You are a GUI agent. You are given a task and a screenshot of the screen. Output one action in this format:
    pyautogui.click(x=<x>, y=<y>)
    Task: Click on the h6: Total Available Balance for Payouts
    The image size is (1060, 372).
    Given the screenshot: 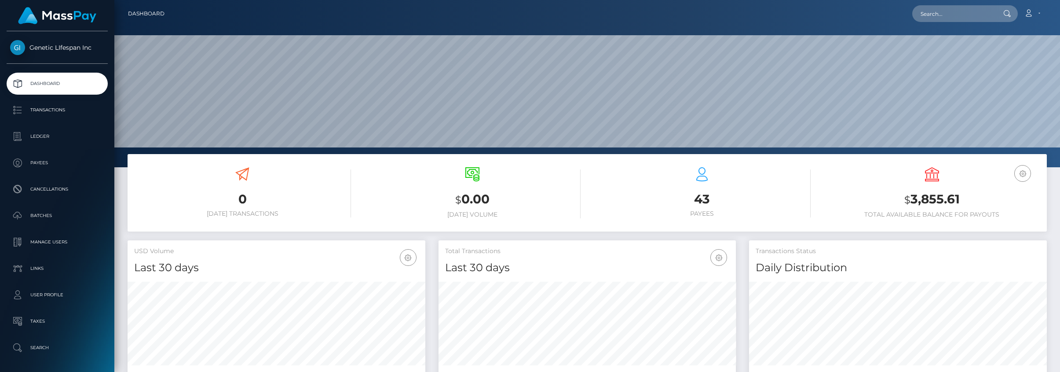 What is the action you would take?
    pyautogui.click(x=932, y=214)
    